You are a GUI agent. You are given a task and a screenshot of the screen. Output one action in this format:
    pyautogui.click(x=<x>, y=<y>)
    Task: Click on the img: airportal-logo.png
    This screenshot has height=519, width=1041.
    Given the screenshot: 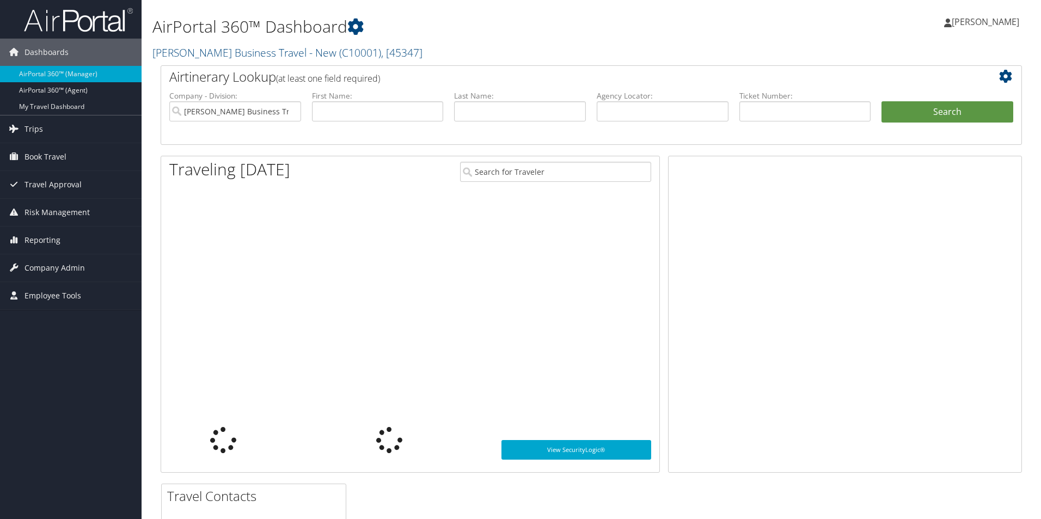 What is the action you would take?
    pyautogui.click(x=78, y=20)
    